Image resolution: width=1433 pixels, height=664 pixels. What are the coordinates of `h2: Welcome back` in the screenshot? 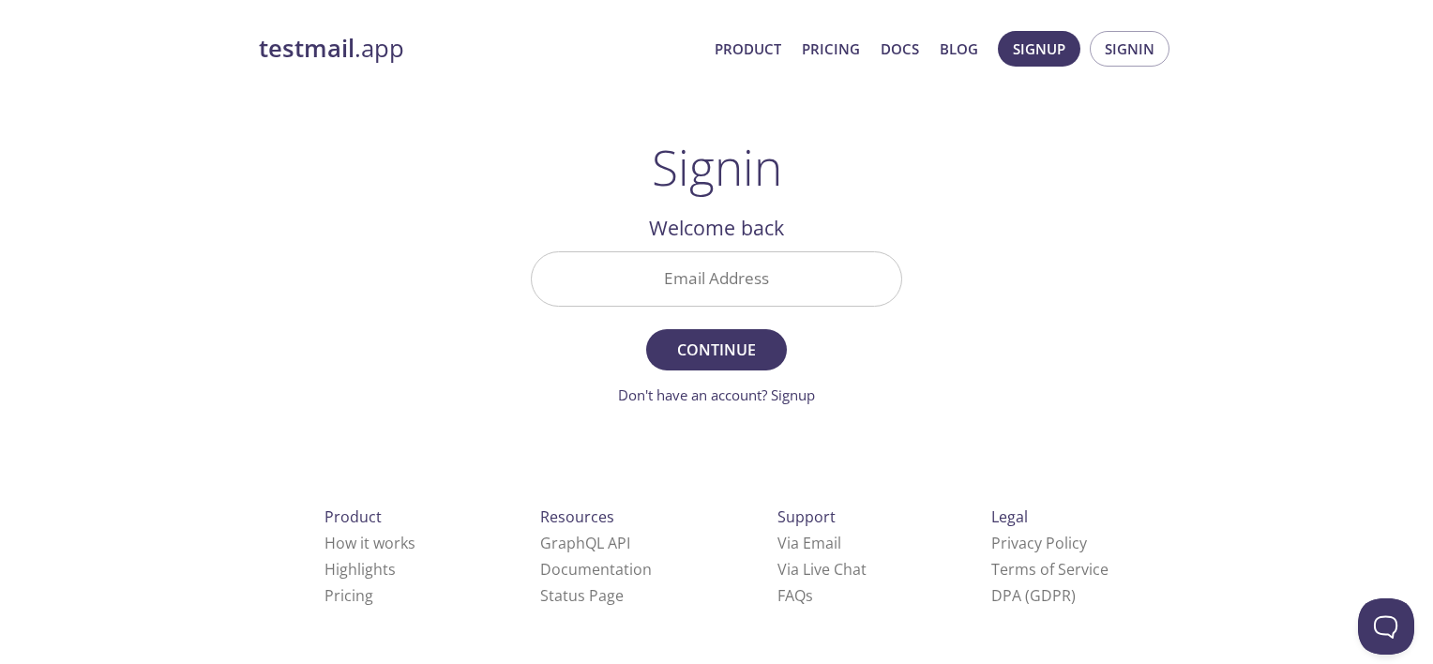 It's located at (716, 228).